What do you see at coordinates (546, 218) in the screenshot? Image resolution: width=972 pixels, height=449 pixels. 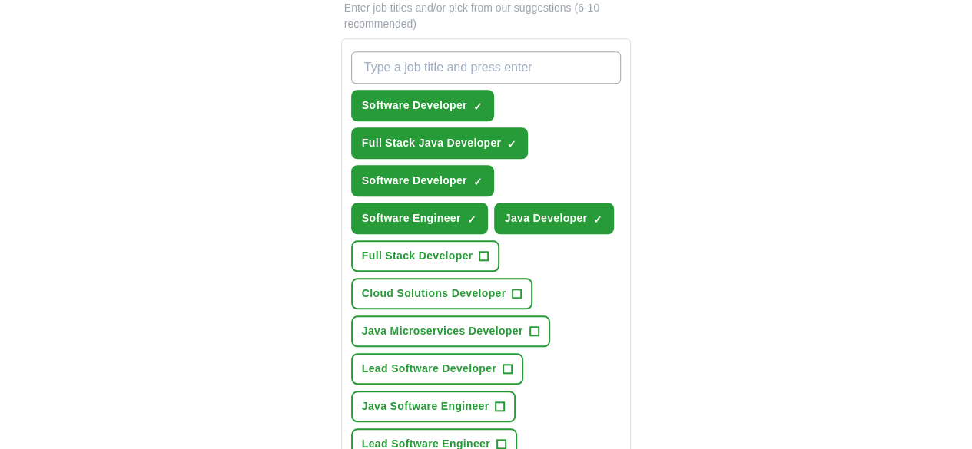 I see `span: Java Developer` at bounding box center [546, 218].